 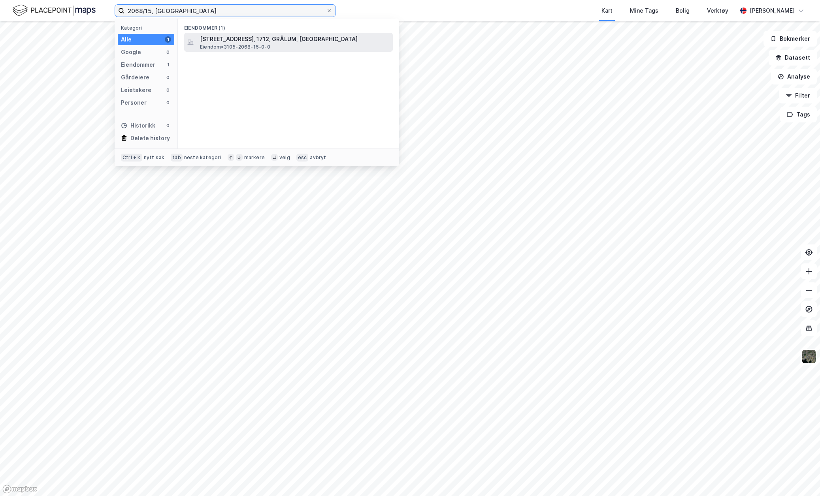 I want to click on span: Eiendom • 3105-2068-15-0-0, so click(x=235, y=47).